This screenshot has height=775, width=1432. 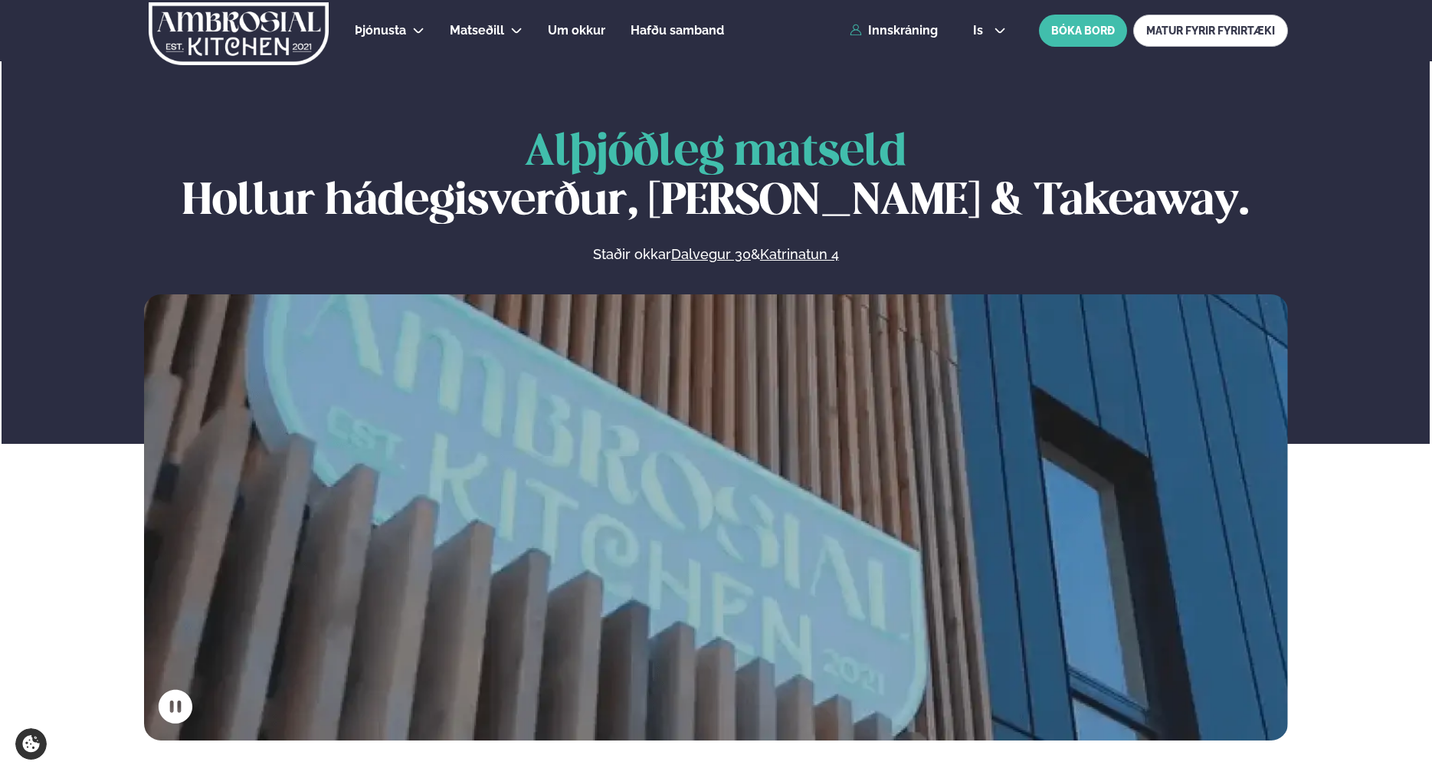 What do you see at coordinates (677, 31) in the screenshot?
I see `a: Hafðu samband` at bounding box center [677, 31].